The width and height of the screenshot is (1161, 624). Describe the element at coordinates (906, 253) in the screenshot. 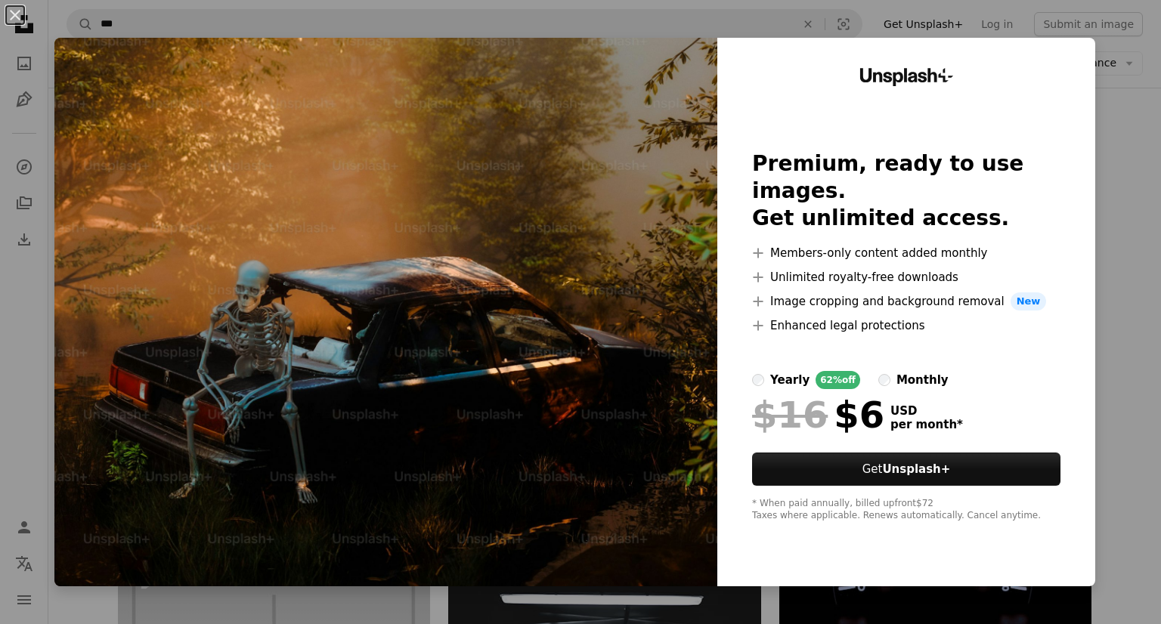

I see `li: Members-only content added monthly` at that location.